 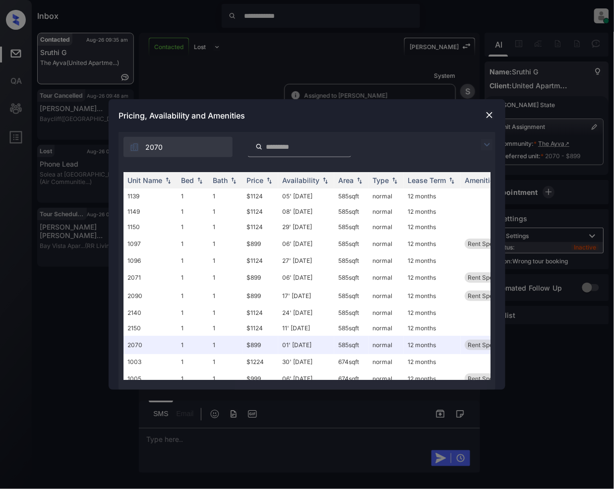 What do you see at coordinates (481, 180) in the screenshot?
I see `div: Amenities` at bounding box center [481, 180].